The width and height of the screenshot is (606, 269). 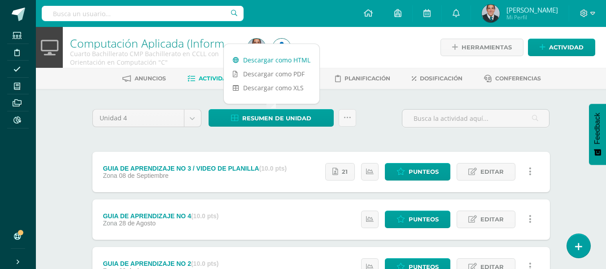 What do you see at coordinates (482, 47) in the screenshot?
I see `a: Herramientas` at bounding box center [482, 47].